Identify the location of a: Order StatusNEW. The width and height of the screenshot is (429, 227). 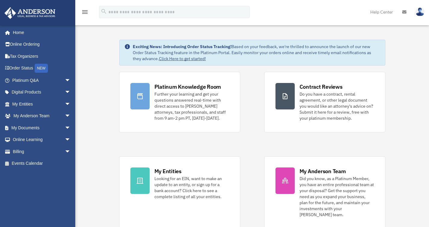
(42, 68).